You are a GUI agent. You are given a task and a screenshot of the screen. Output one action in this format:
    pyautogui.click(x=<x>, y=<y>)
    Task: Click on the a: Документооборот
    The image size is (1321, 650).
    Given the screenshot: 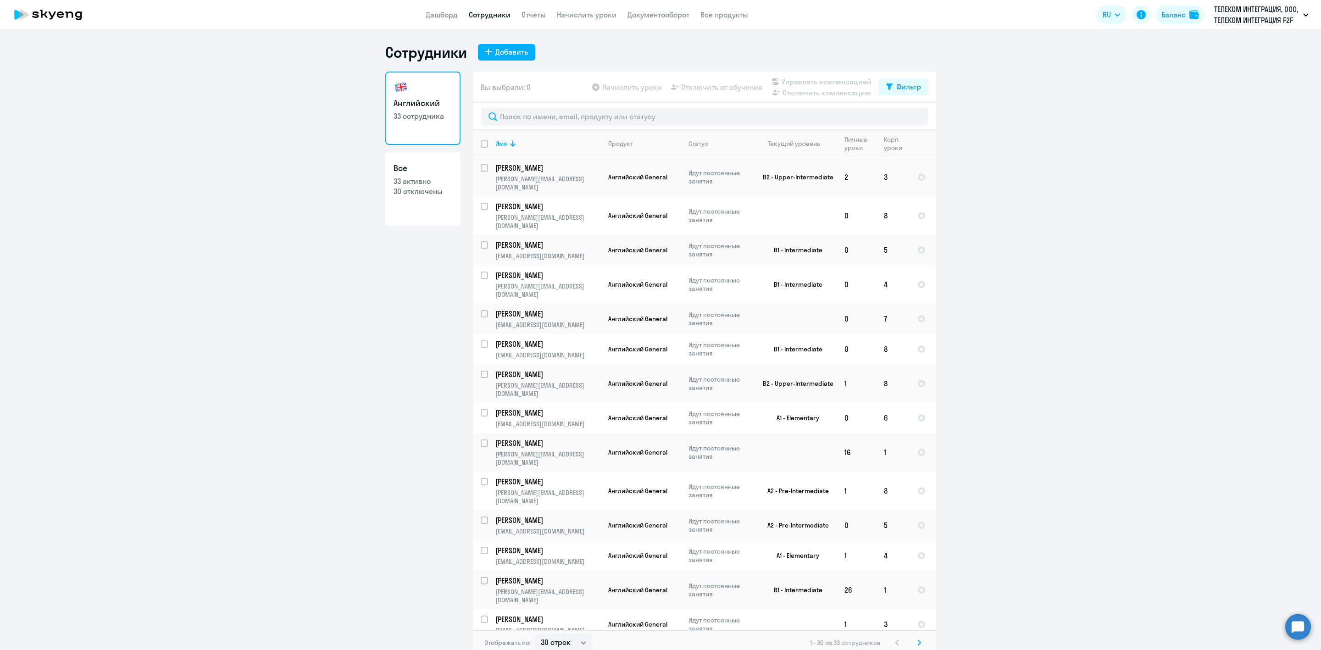 What is the action you would take?
    pyautogui.click(x=658, y=15)
    